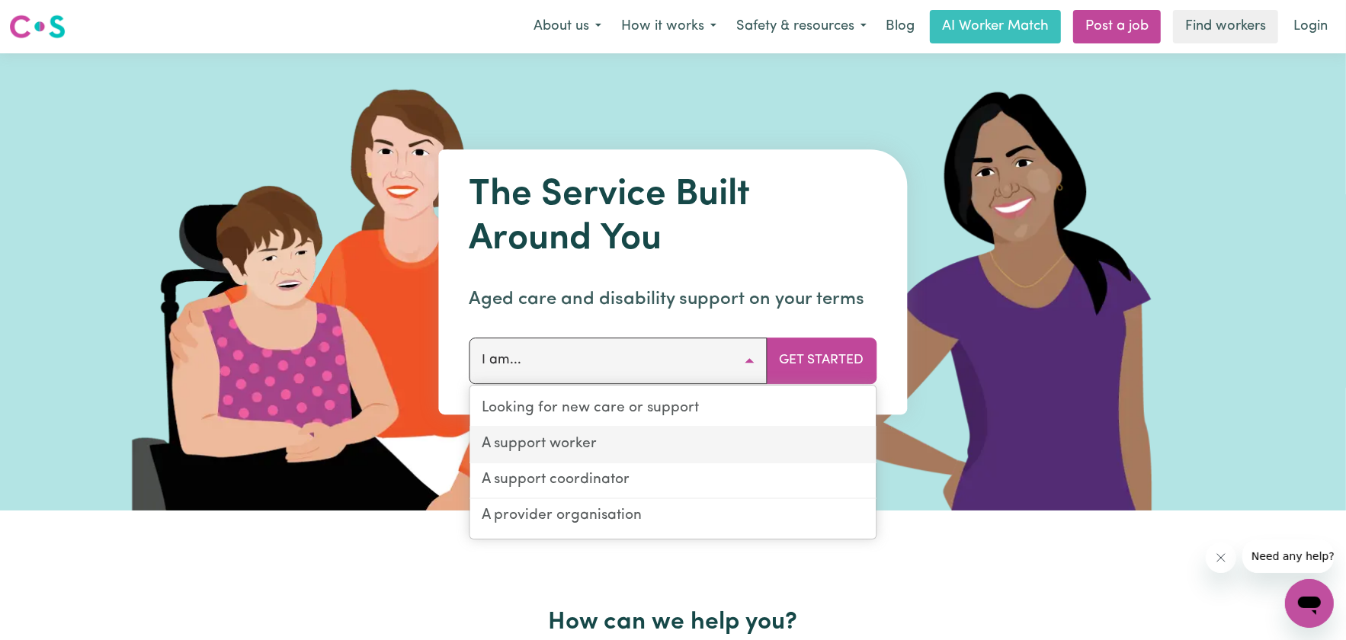  What do you see at coordinates (37, 27) in the screenshot?
I see `img: Careseekers logo` at bounding box center [37, 27].